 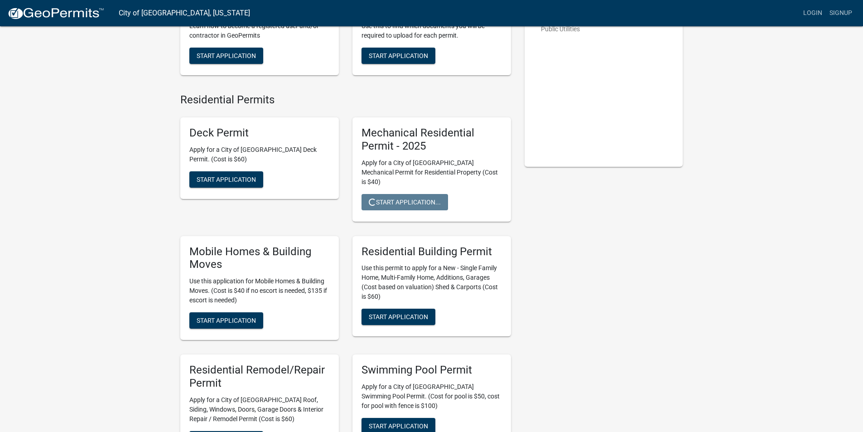 What do you see at coordinates (841, 13) in the screenshot?
I see `a: Signup` at bounding box center [841, 13].